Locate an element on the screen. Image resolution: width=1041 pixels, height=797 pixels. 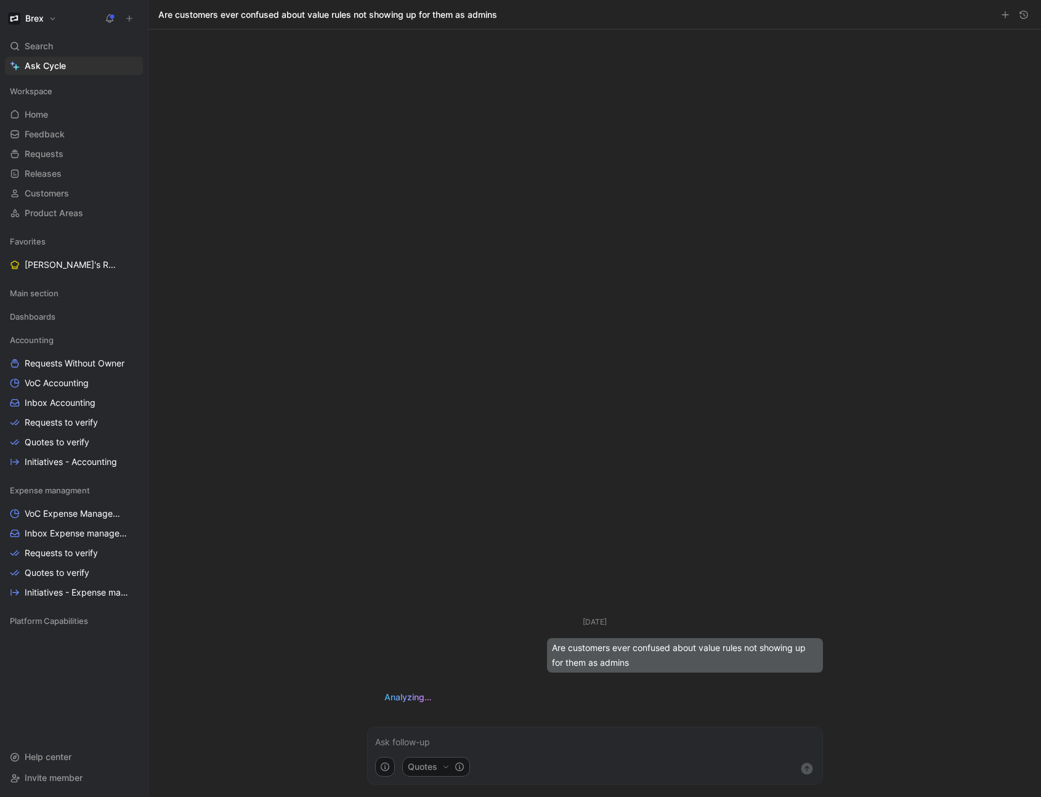
div: Accounting is located at coordinates (74, 340).